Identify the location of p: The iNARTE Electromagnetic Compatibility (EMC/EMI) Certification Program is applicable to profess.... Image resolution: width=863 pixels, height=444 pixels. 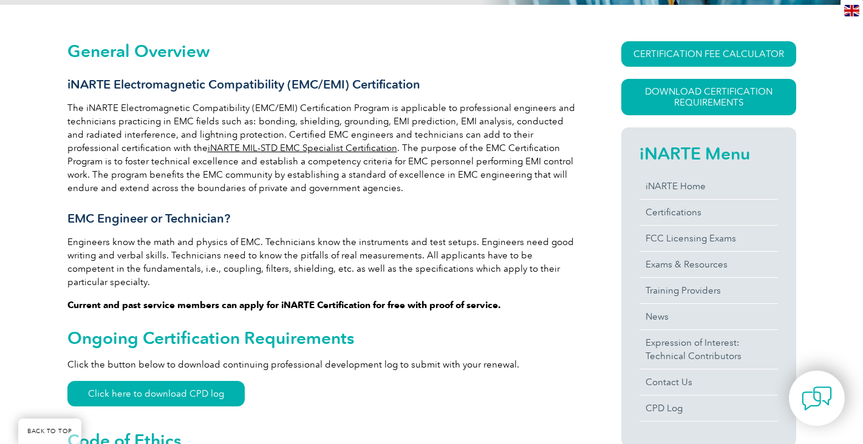
(322, 148).